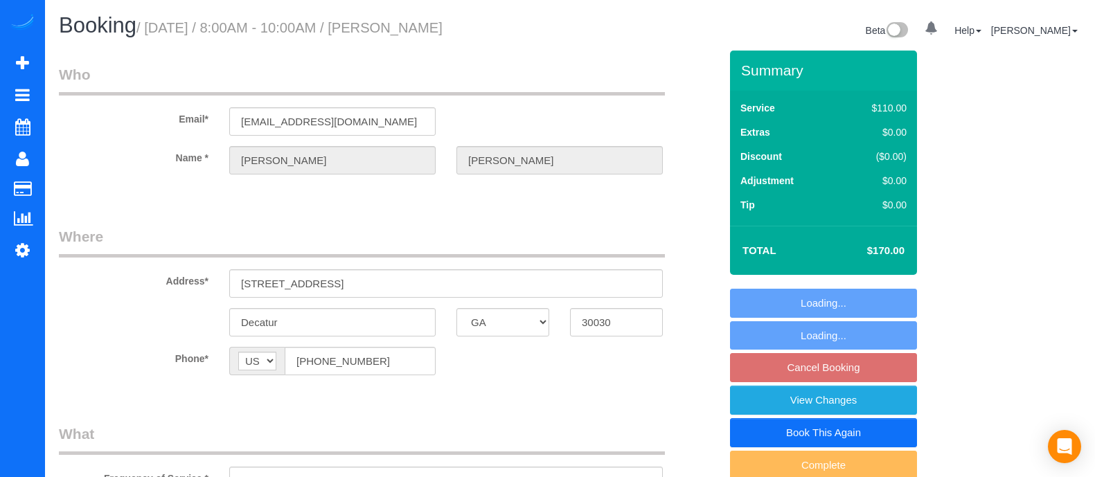  Describe the element at coordinates (134, 278) in the screenshot. I see `label: Address*` at that location.